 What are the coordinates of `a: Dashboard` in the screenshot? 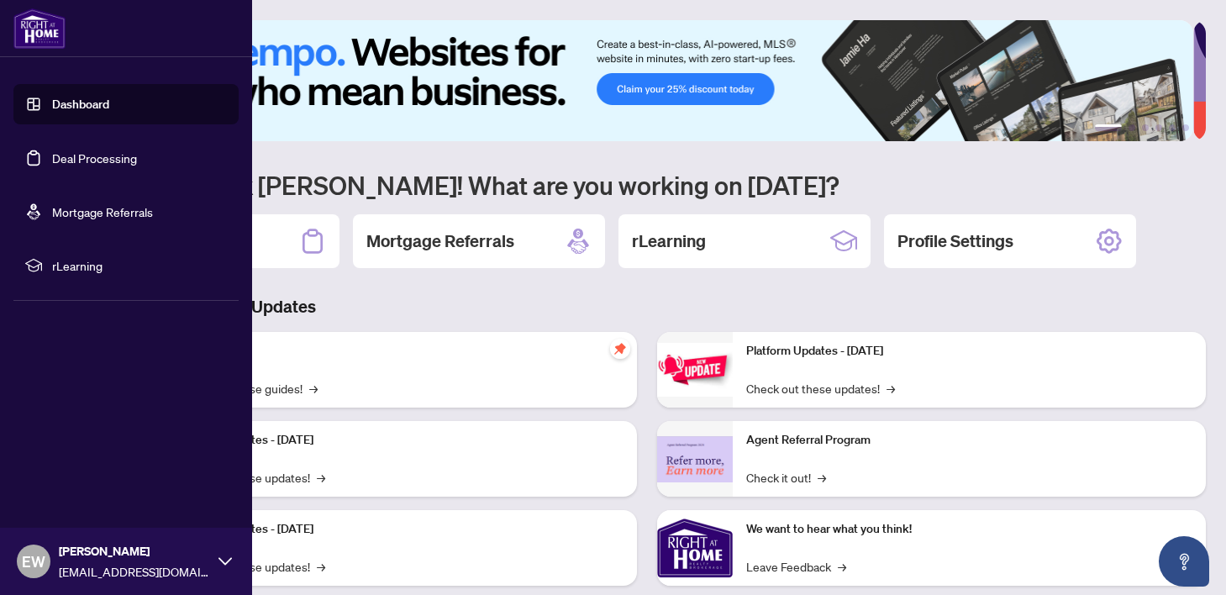 It's located at (81, 104).